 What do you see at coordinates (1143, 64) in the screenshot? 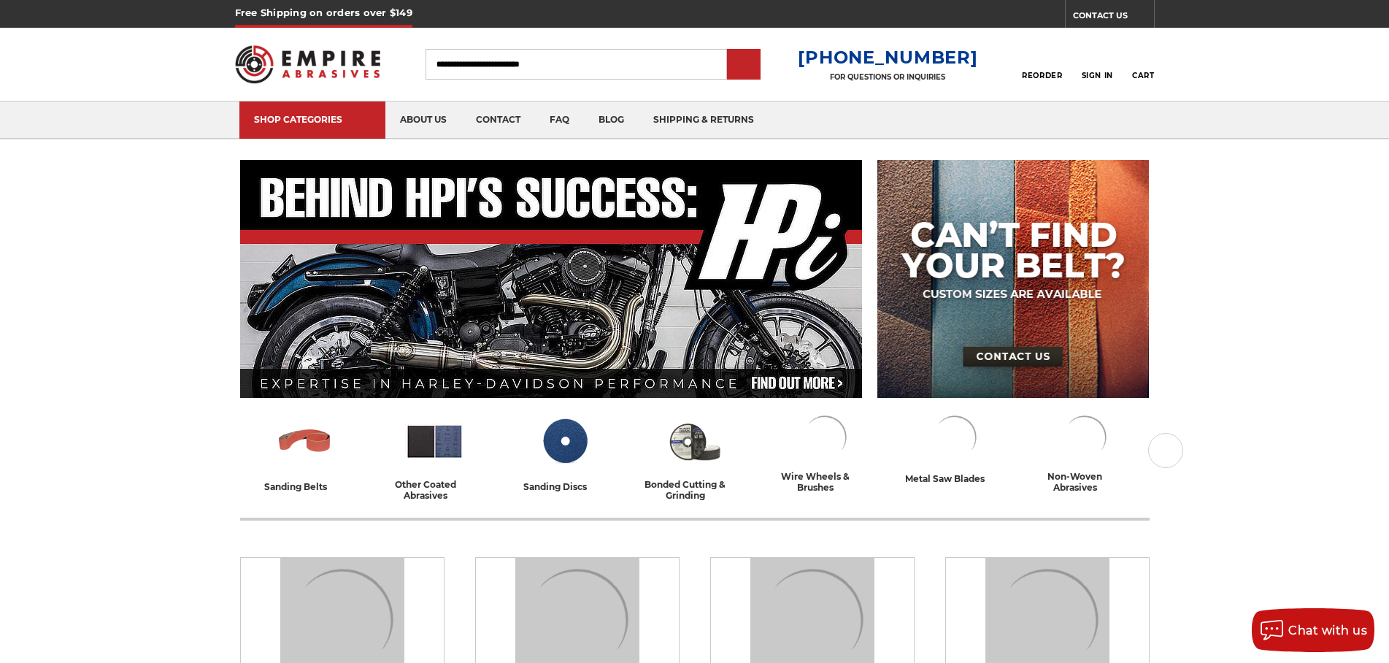
I see `a: Cart` at bounding box center [1143, 64].